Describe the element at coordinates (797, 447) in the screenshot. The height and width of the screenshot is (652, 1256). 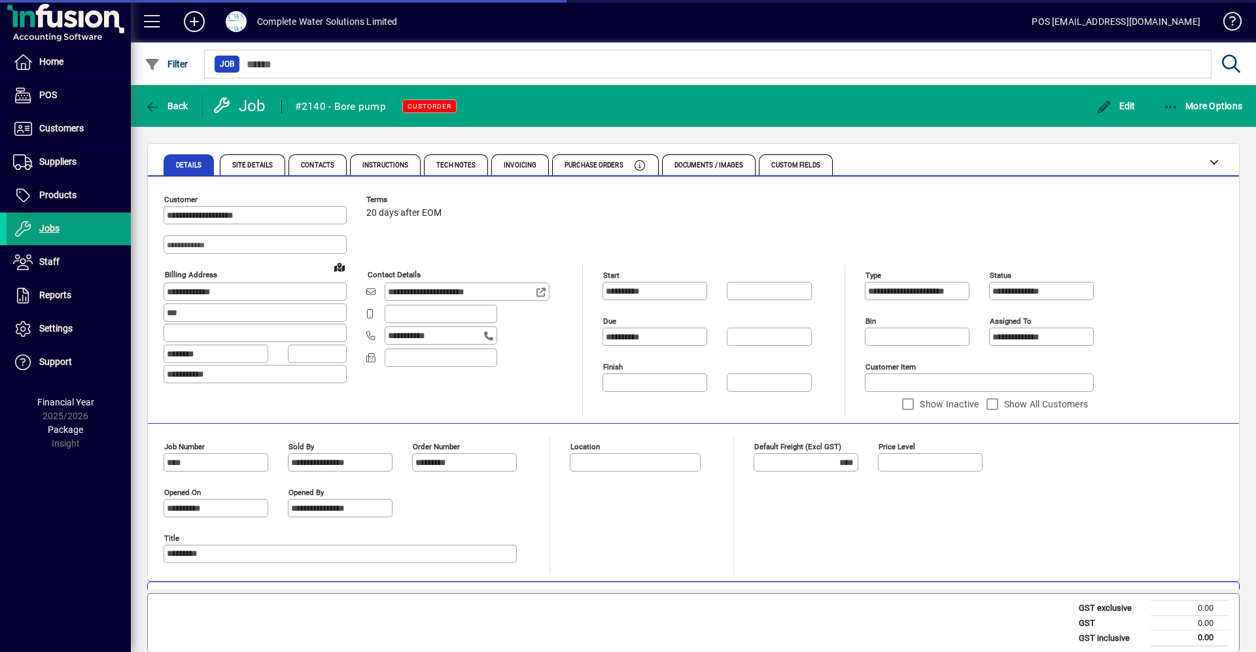
I see `mat-label: Default Freight (excl GST)` at that location.